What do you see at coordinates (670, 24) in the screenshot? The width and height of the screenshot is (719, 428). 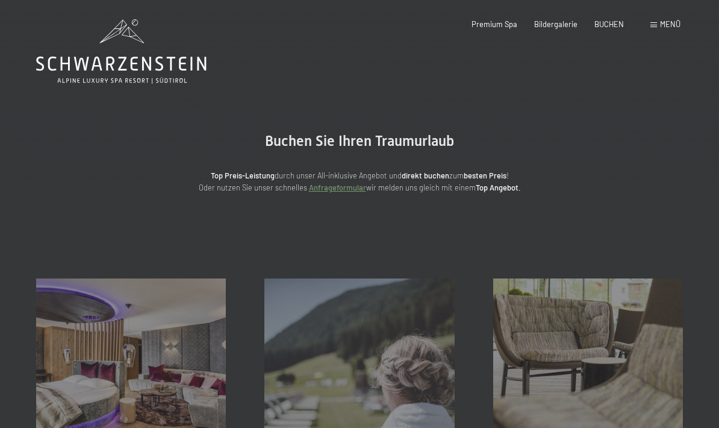 I see `span: Menü` at bounding box center [670, 24].